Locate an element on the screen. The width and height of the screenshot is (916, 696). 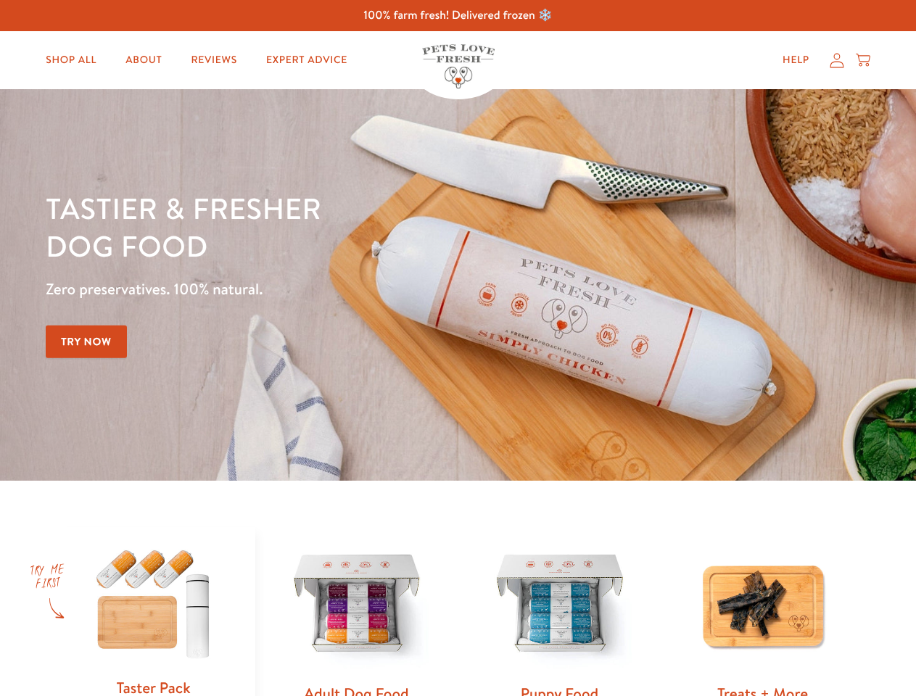
h1: Tastier & fresher dog food is located at coordinates (321, 227).